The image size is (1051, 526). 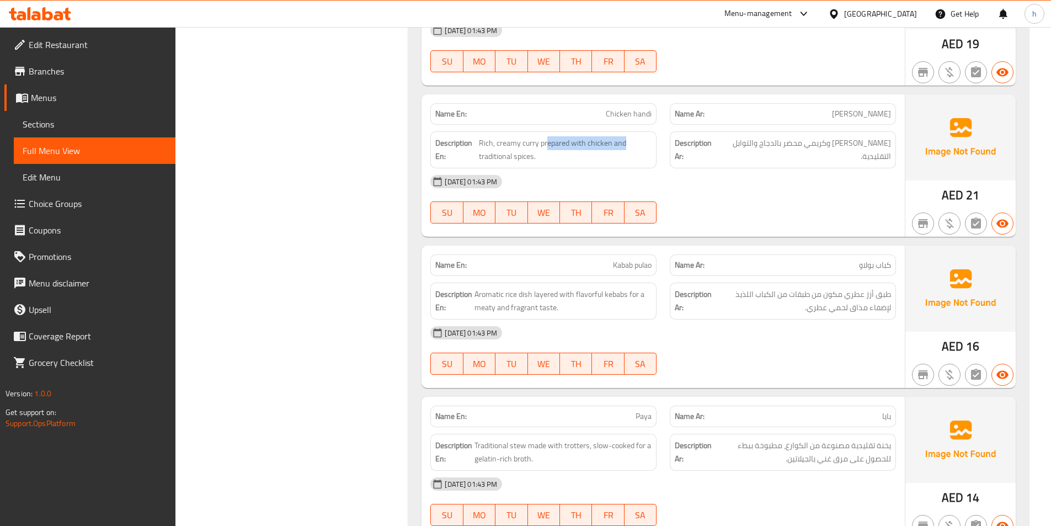 What do you see at coordinates (31, 412) in the screenshot?
I see `span: Get support on:` at bounding box center [31, 412].